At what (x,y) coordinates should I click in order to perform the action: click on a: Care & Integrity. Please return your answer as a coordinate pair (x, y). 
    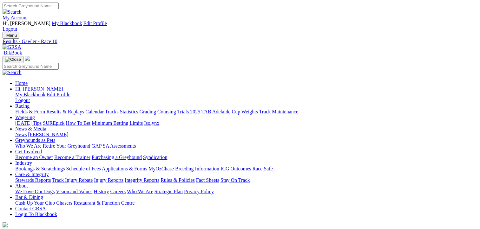
    Looking at the image, I should click on (32, 174).